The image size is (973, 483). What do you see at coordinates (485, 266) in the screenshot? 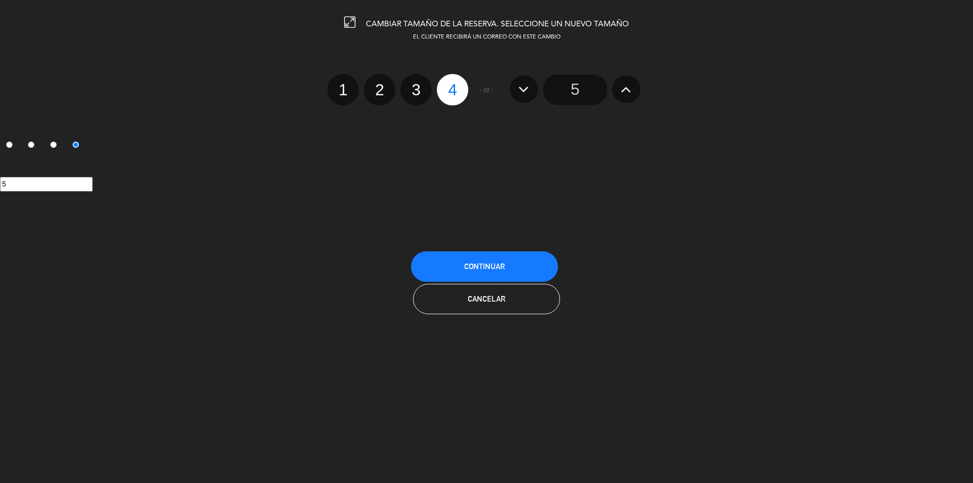
I see `span: Continuar` at bounding box center [485, 266].